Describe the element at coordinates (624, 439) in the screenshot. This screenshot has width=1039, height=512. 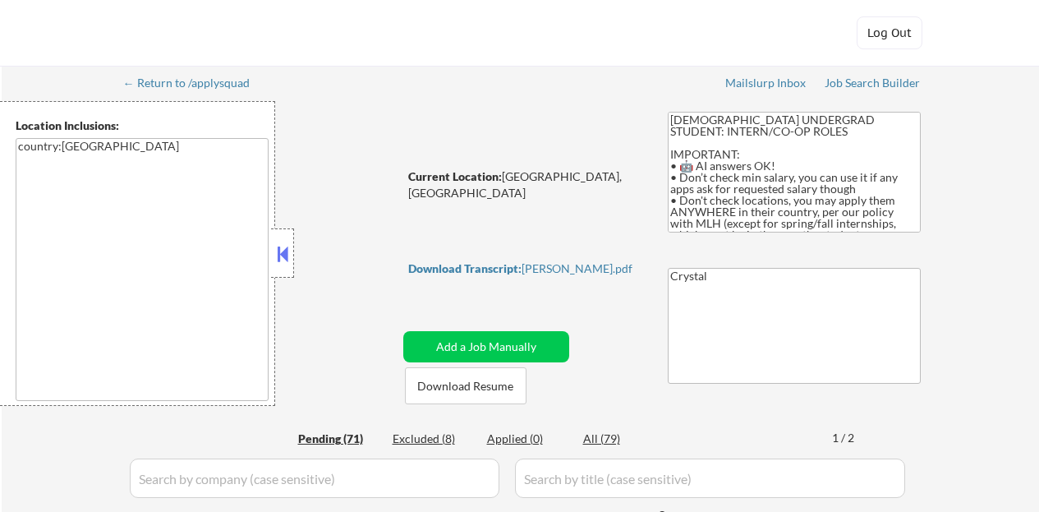
I see `div: All (79)` at that location.